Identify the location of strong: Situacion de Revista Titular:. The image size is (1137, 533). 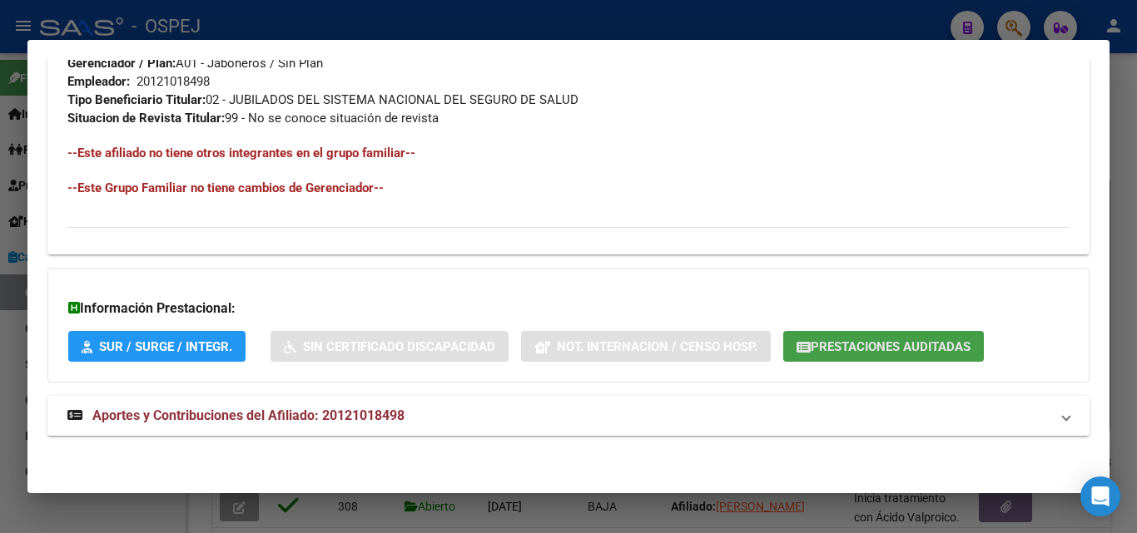
(146, 118).